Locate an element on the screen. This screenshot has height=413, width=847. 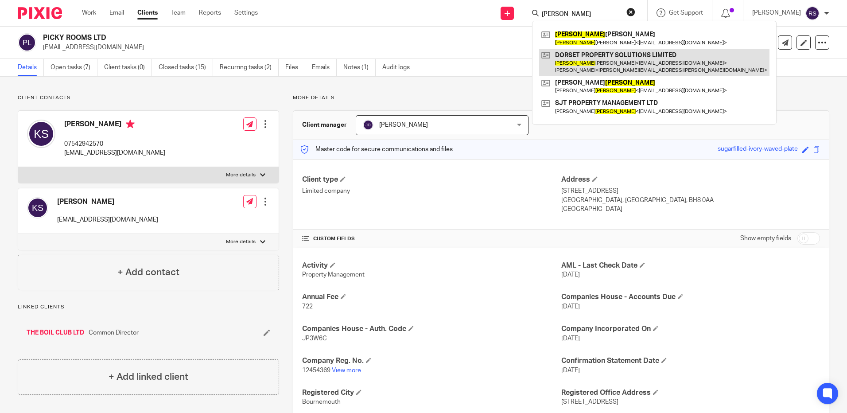
span: Common Director is located at coordinates (113, 333).